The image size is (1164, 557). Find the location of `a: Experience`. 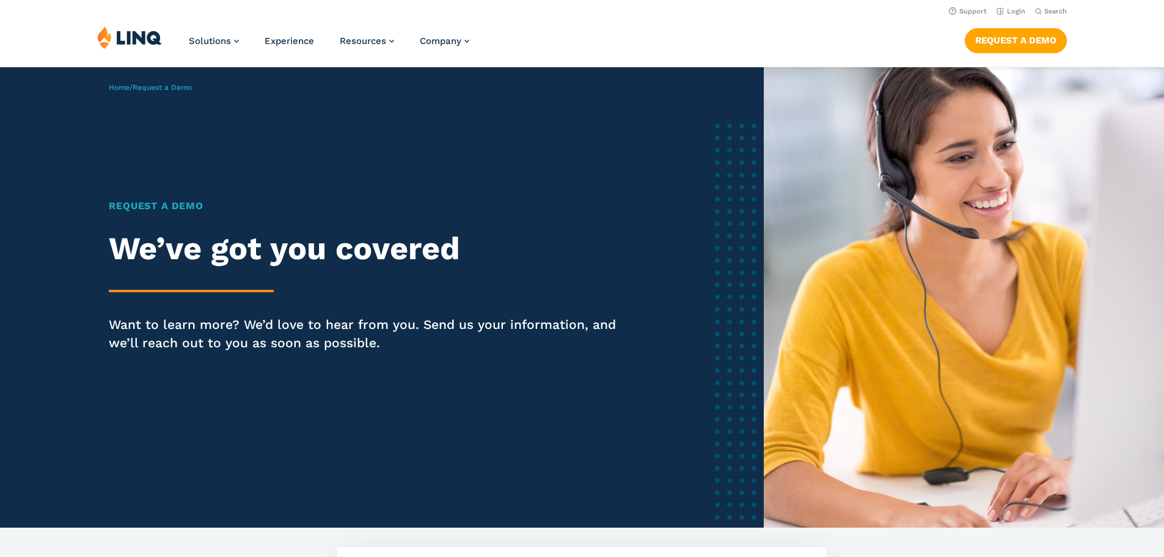

a: Experience is located at coordinates (289, 41).